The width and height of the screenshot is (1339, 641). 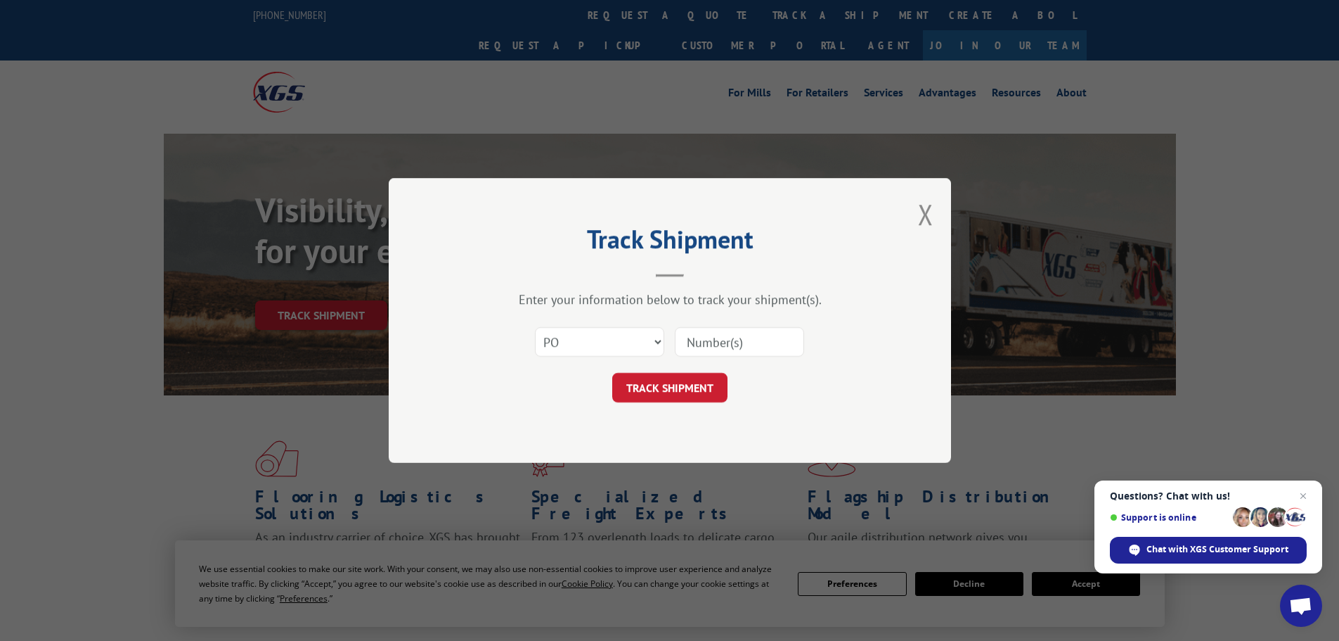 What do you see at coordinates (740, 342) in the screenshot?
I see `input: Number(s)` at bounding box center [740, 342].